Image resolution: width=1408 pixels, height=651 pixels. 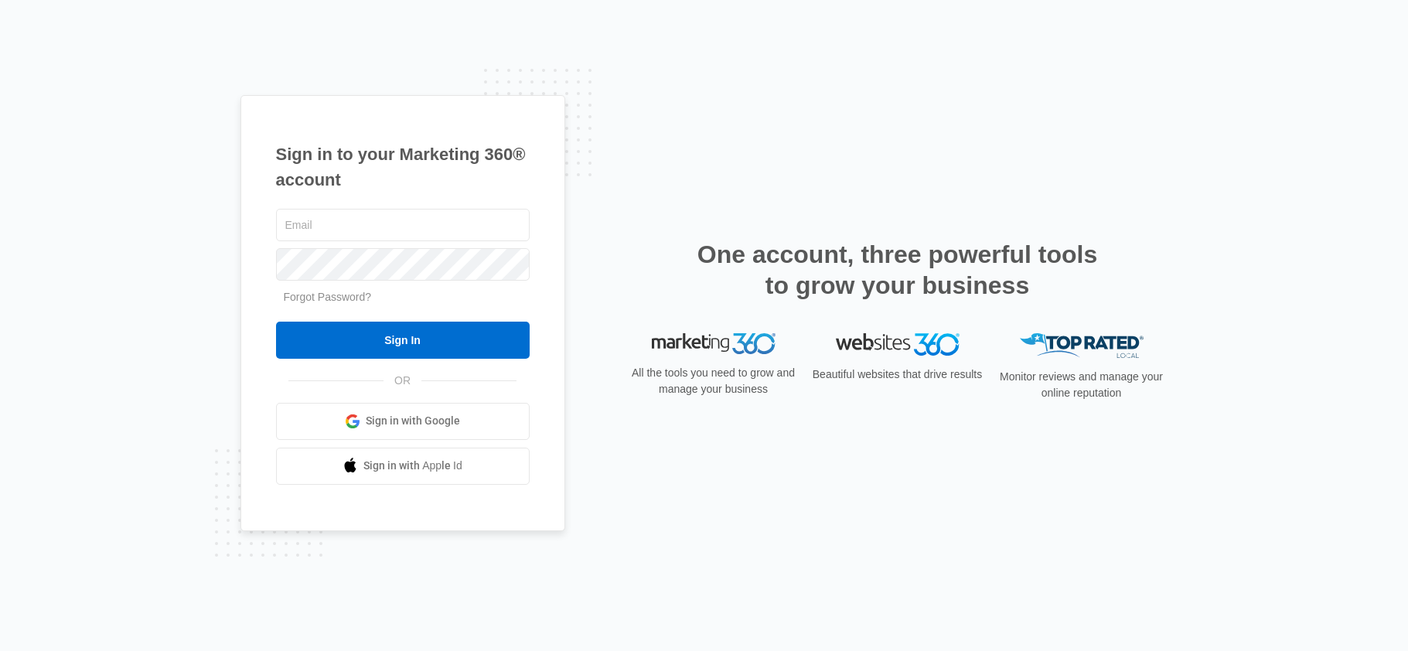 What do you see at coordinates (403, 167) in the screenshot?
I see `h1: Sign in to your Marketing 360® account` at bounding box center [403, 167].